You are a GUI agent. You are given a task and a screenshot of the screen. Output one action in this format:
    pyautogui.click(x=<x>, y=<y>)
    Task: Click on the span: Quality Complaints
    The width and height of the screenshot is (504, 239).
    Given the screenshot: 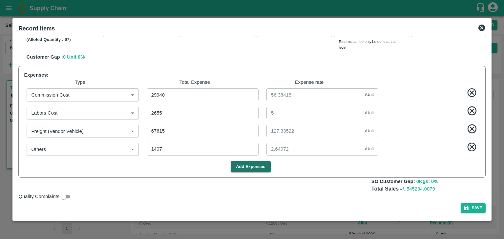 What is the action you would take?
    pyautogui.click(x=39, y=197)
    